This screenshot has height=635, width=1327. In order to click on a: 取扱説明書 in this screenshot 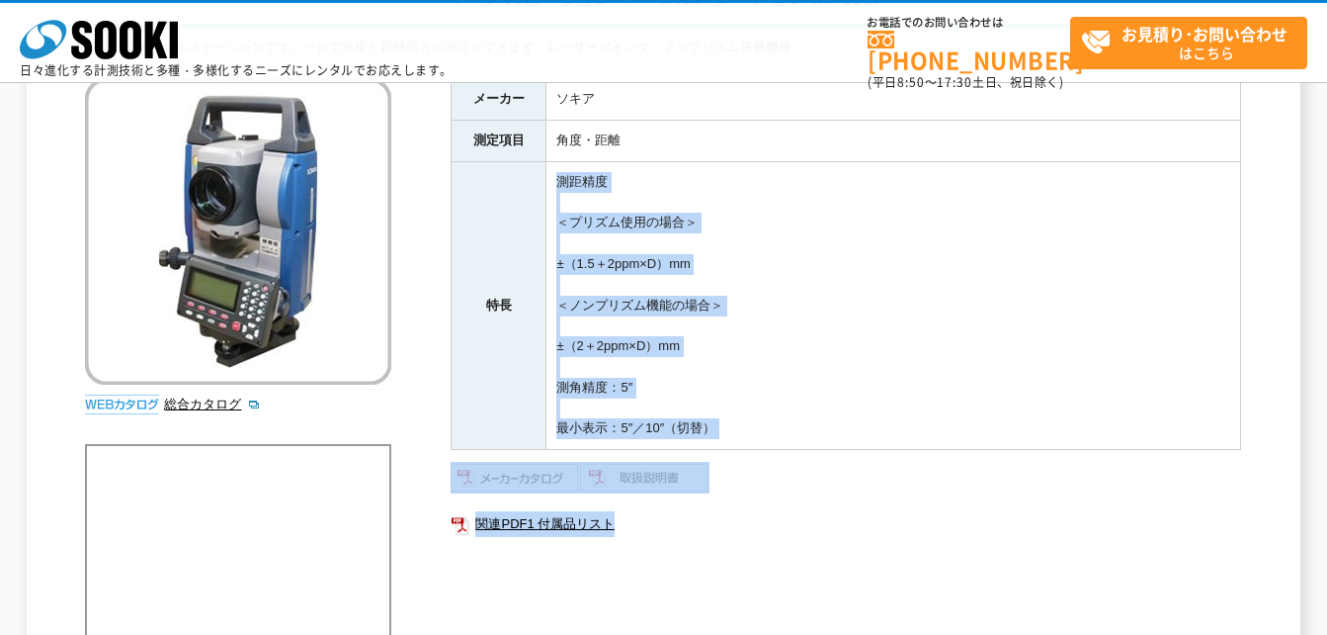, I will do `click(644, 481)`.